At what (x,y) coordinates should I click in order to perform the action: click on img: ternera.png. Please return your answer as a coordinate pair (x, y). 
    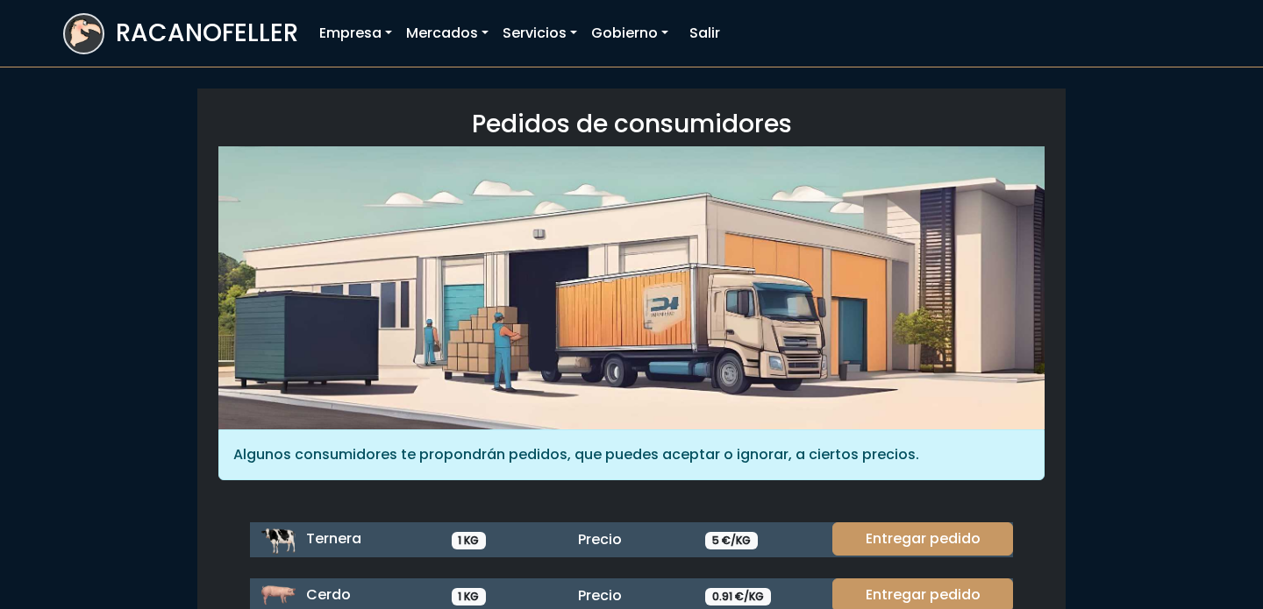
    Looking at the image, I should click on (278, 540).